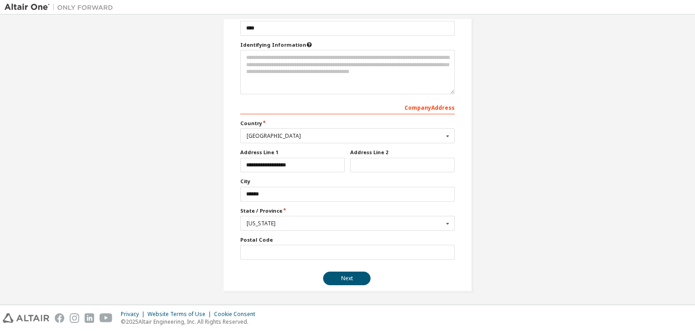  I want to click on img: instagram.svg, so click(74, 317).